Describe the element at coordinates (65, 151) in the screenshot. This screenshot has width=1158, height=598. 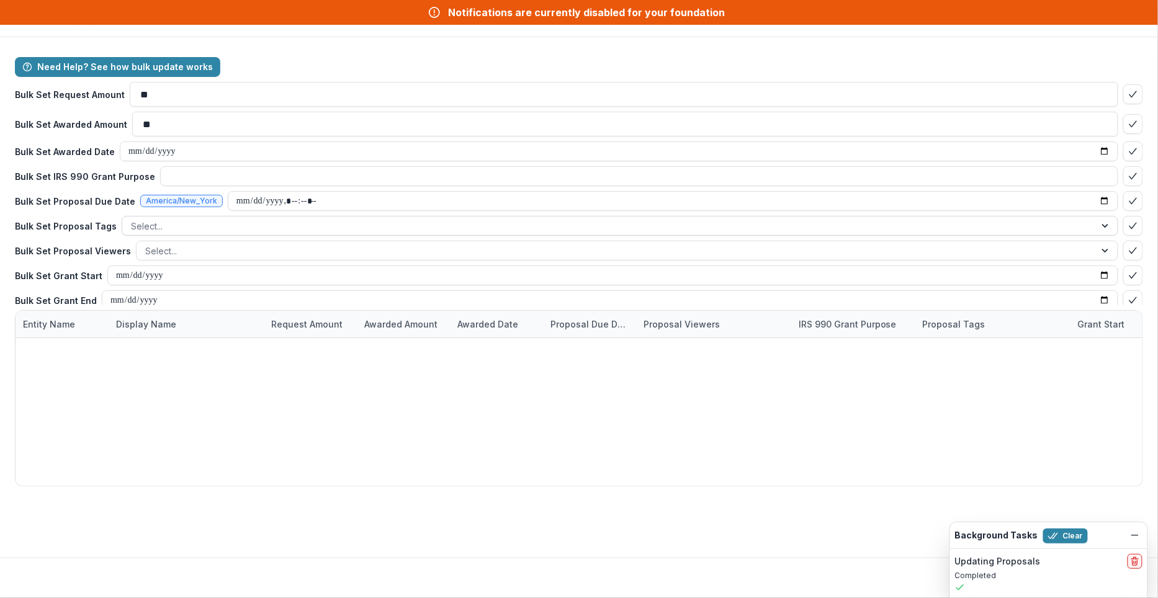
I see `p: Bulk Set Awarded Date` at that location.